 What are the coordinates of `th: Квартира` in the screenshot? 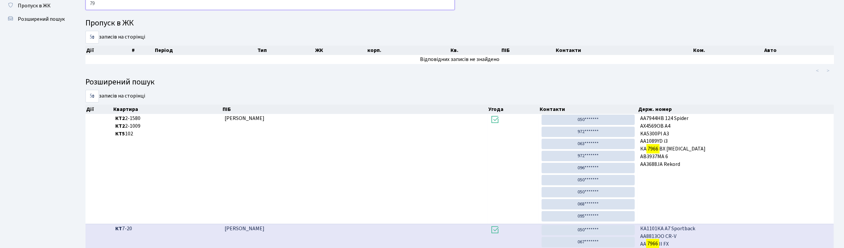 It's located at (167, 109).